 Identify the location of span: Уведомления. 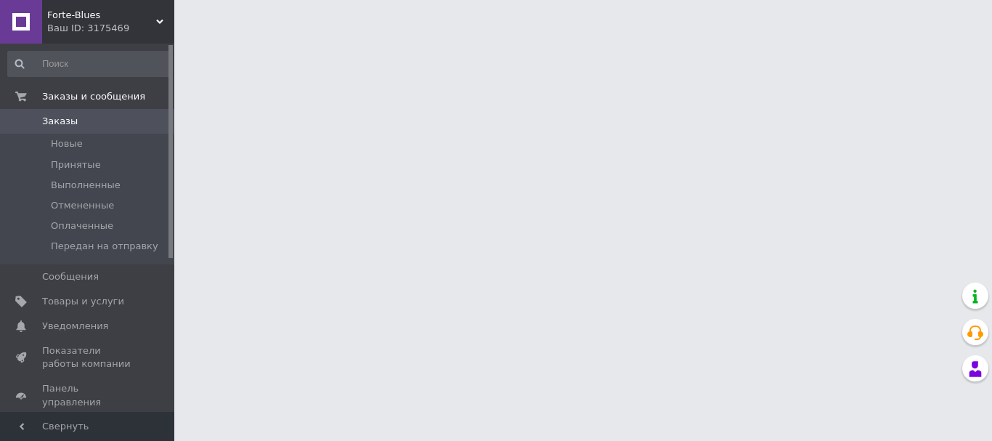
(75, 326).